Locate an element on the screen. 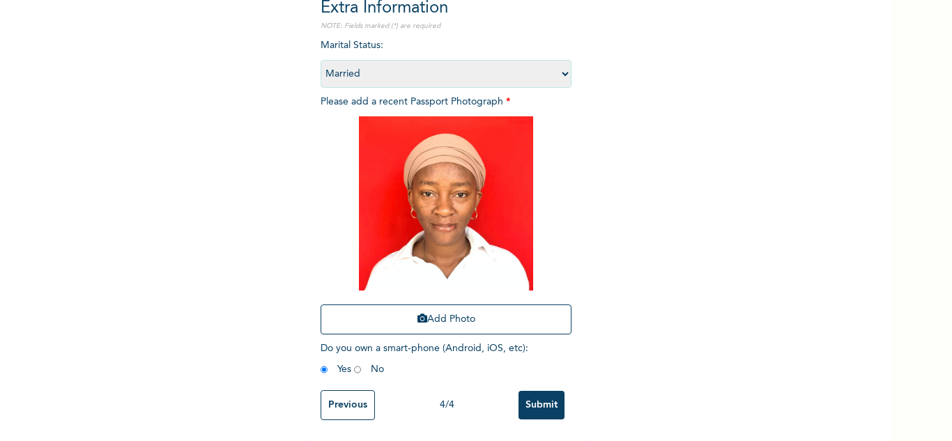 This screenshot has width=952, height=441. img: Crop is located at coordinates (446, 203).